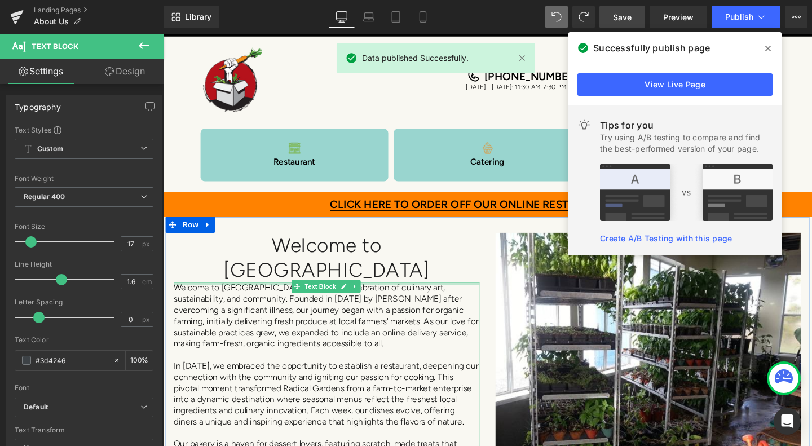 The width and height of the screenshot is (812, 446). What do you see at coordinates (544, 127) in the screenshot?
I see `a: Shop` at bounding box center [544, 127].